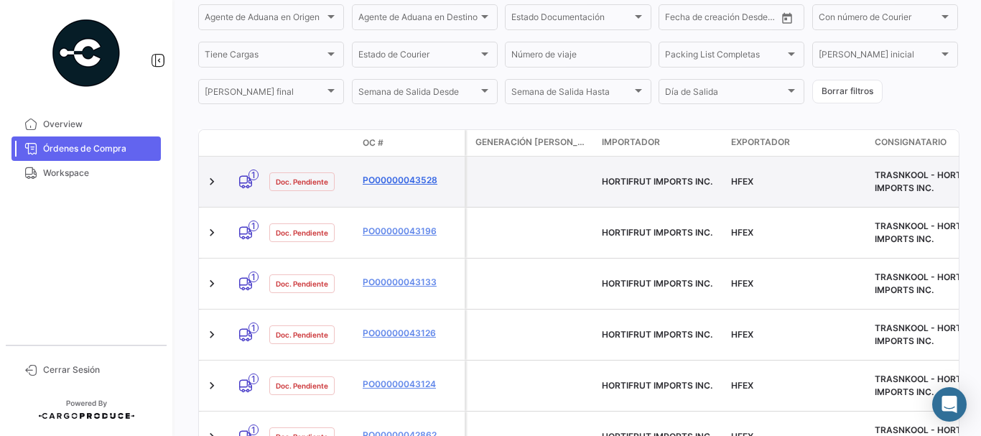 This screenshot has height=436, width=981. Describe the element at coordinates (246, 143) in the screenshot. I see `datatable-header-cell: Modo de Transporte` at that location.